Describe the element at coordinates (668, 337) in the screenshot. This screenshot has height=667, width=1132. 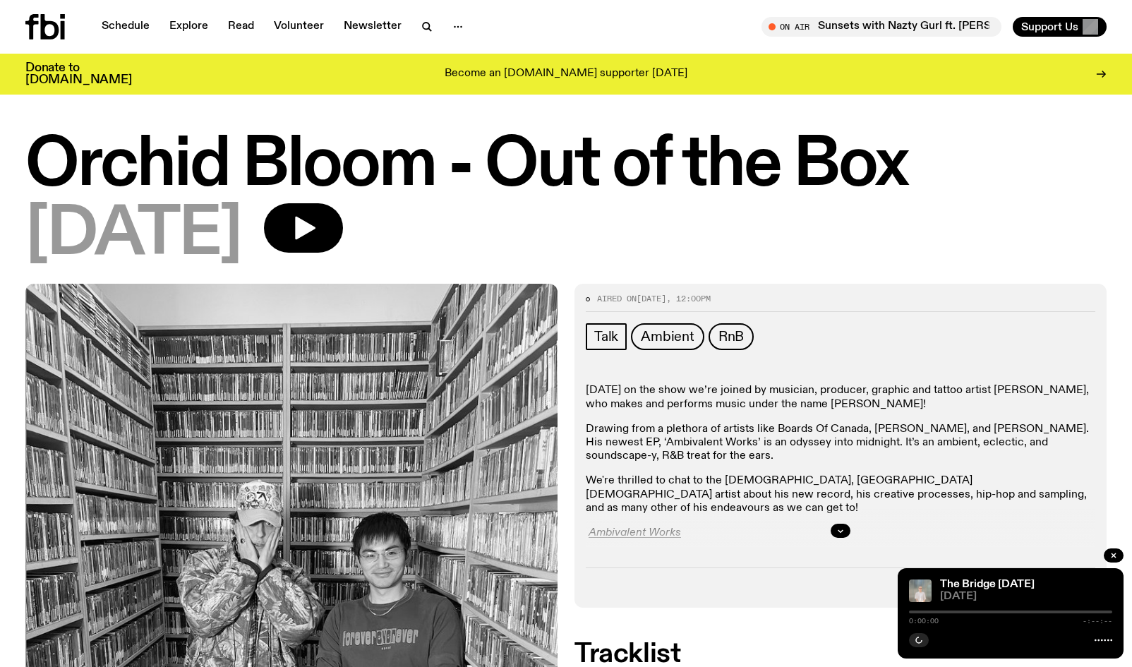
I see `span: Ambient` at that location.